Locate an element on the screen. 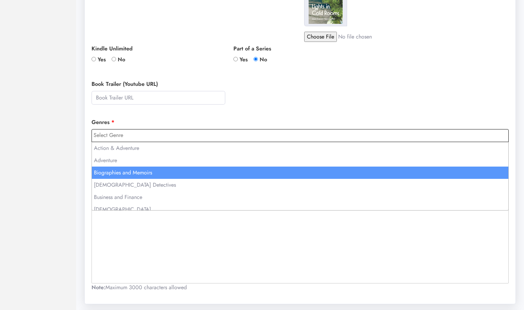  label: Kindle Unlimited is located at coordinates (158, 49).